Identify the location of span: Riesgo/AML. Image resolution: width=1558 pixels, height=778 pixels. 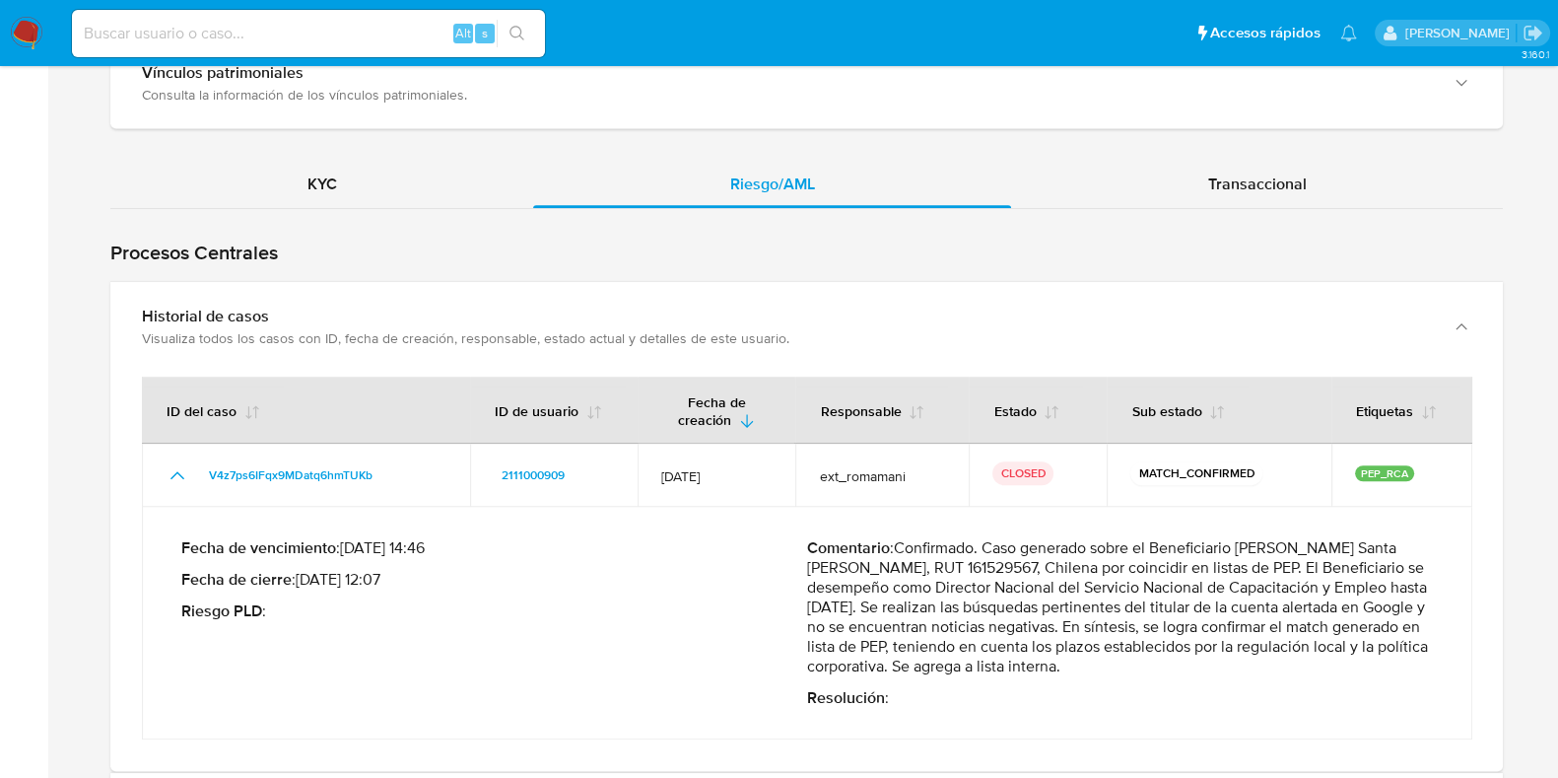
(773, 183).